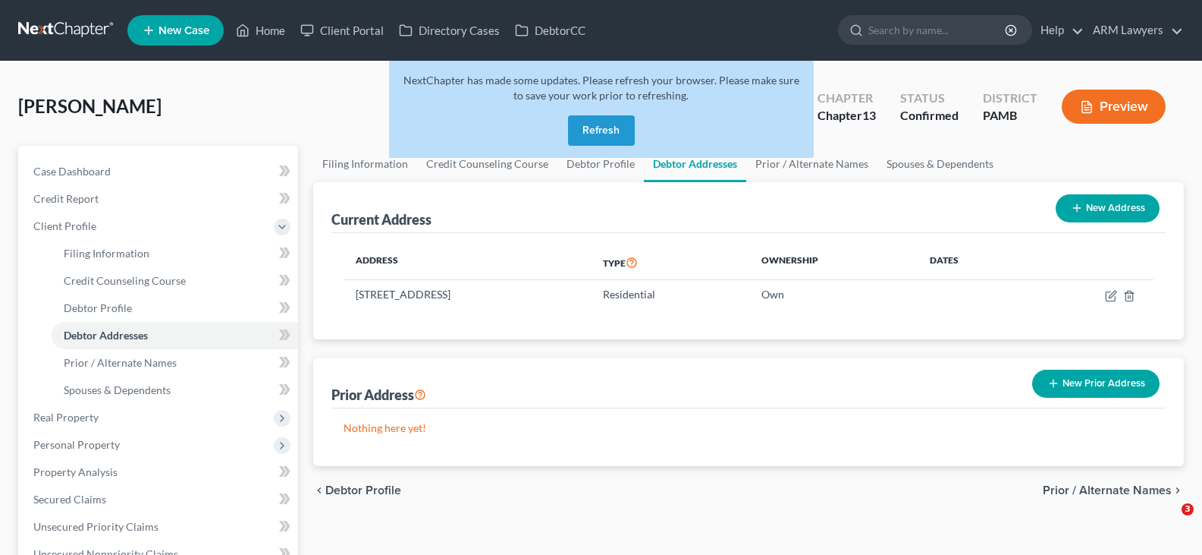  Describe the element at coordinates (670, 294) in the screenshot. I see `td: Residential` at that location.